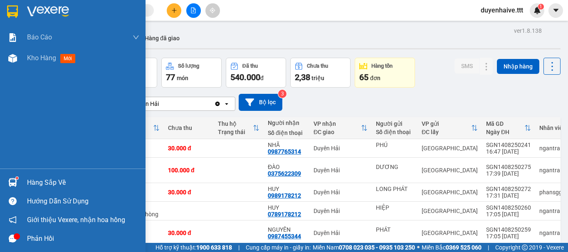 Image resolution: width=568 pixels, height=252 pixels. What do you see at coordinates (446, 124) in the screenshot?
I see `div: VP gửi` at bounding box center [446, 124].